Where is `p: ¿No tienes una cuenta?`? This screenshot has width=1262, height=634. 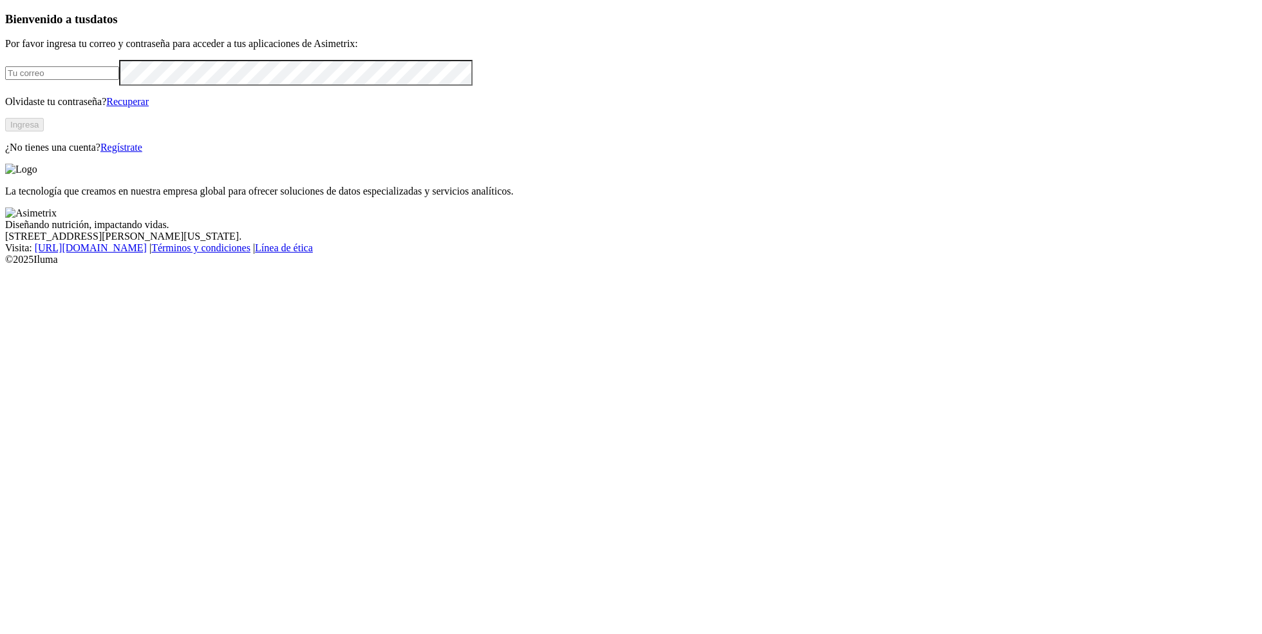
p: ¿No tienes una cuenta? is located at coordinates (631, 147).